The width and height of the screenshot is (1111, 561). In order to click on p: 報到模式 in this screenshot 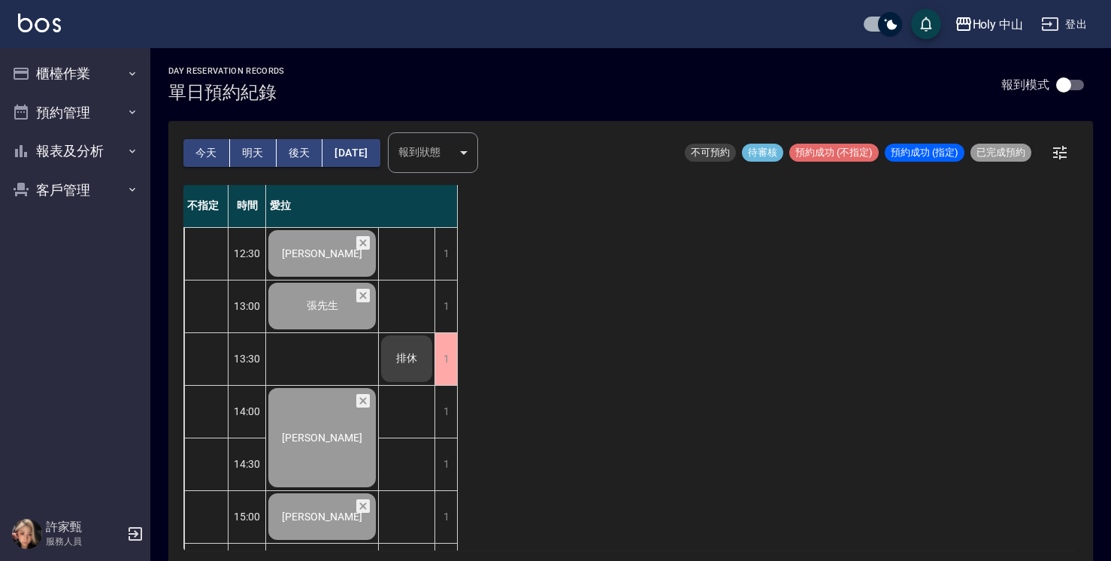, I will do `click(1025, 84)`.